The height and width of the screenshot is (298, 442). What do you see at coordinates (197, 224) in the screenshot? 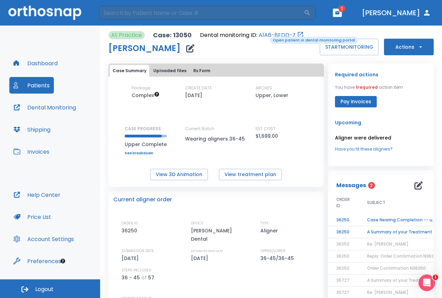
I see `p: OFFICE` at bounding box center [197, 224].